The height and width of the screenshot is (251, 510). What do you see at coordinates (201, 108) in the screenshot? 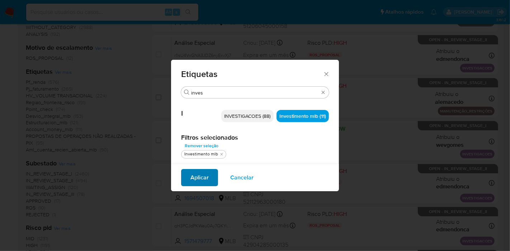
I see `span: I` at bounding box center [201, 108].